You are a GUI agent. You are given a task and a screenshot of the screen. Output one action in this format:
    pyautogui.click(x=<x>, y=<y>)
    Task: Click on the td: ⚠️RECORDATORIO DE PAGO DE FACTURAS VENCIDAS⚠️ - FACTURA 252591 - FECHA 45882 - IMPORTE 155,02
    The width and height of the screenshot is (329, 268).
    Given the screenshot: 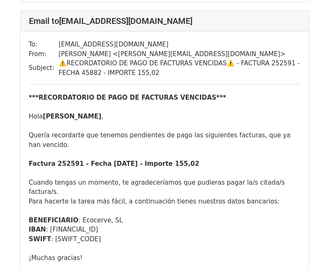 What is the action you would take?
    pyautogui.click(x=180, y=68)
    